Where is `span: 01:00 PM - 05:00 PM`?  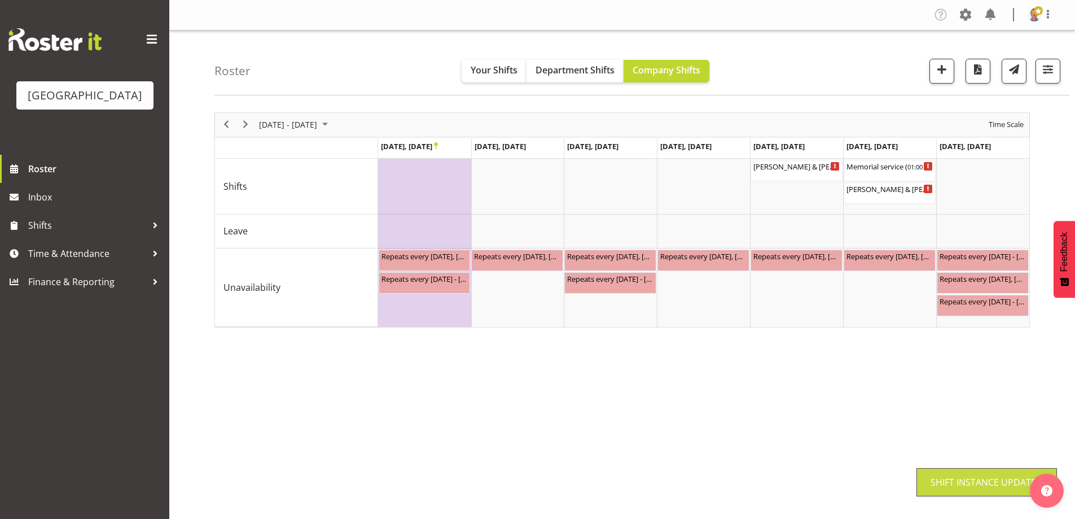
span: 01:00 PM - 05:00 PM is located at coordinates (937, 167).